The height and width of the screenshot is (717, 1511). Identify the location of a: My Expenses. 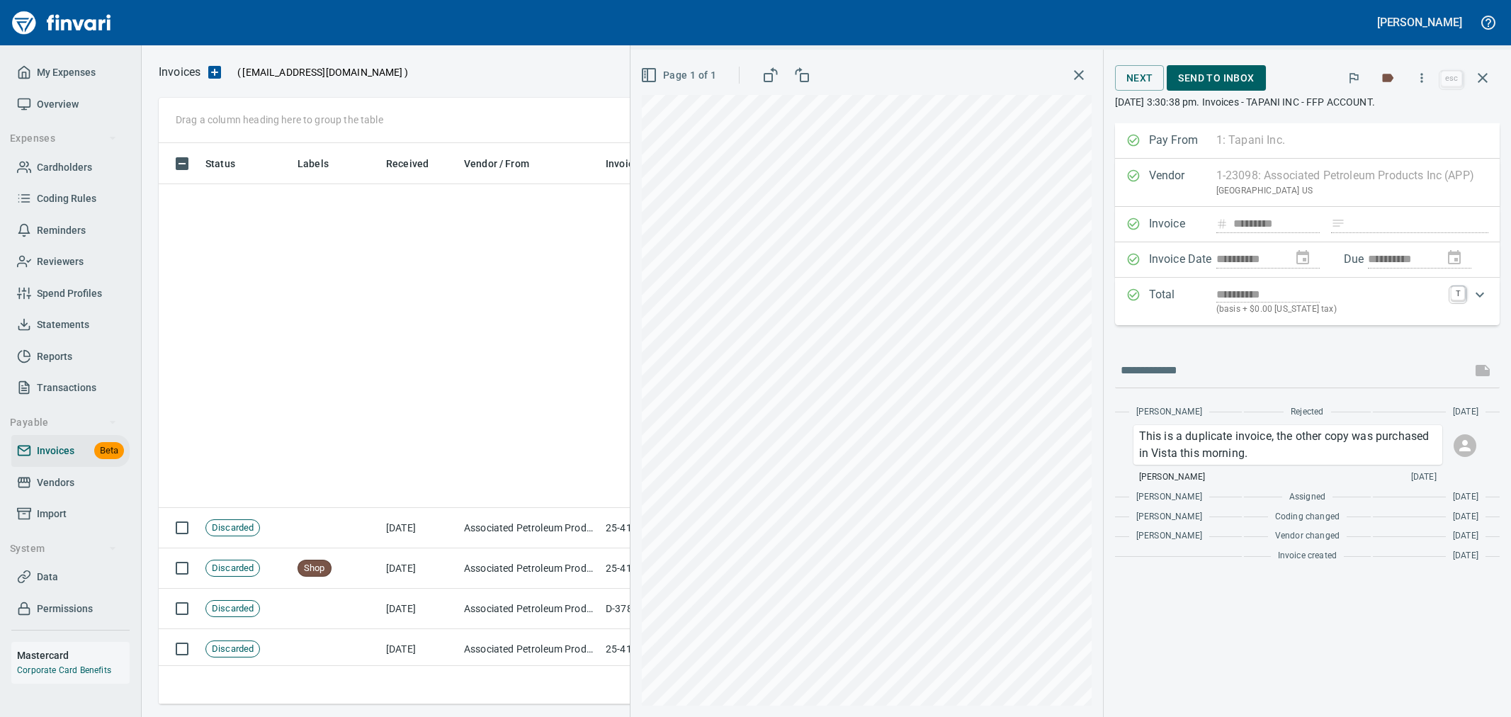
(70, 72).